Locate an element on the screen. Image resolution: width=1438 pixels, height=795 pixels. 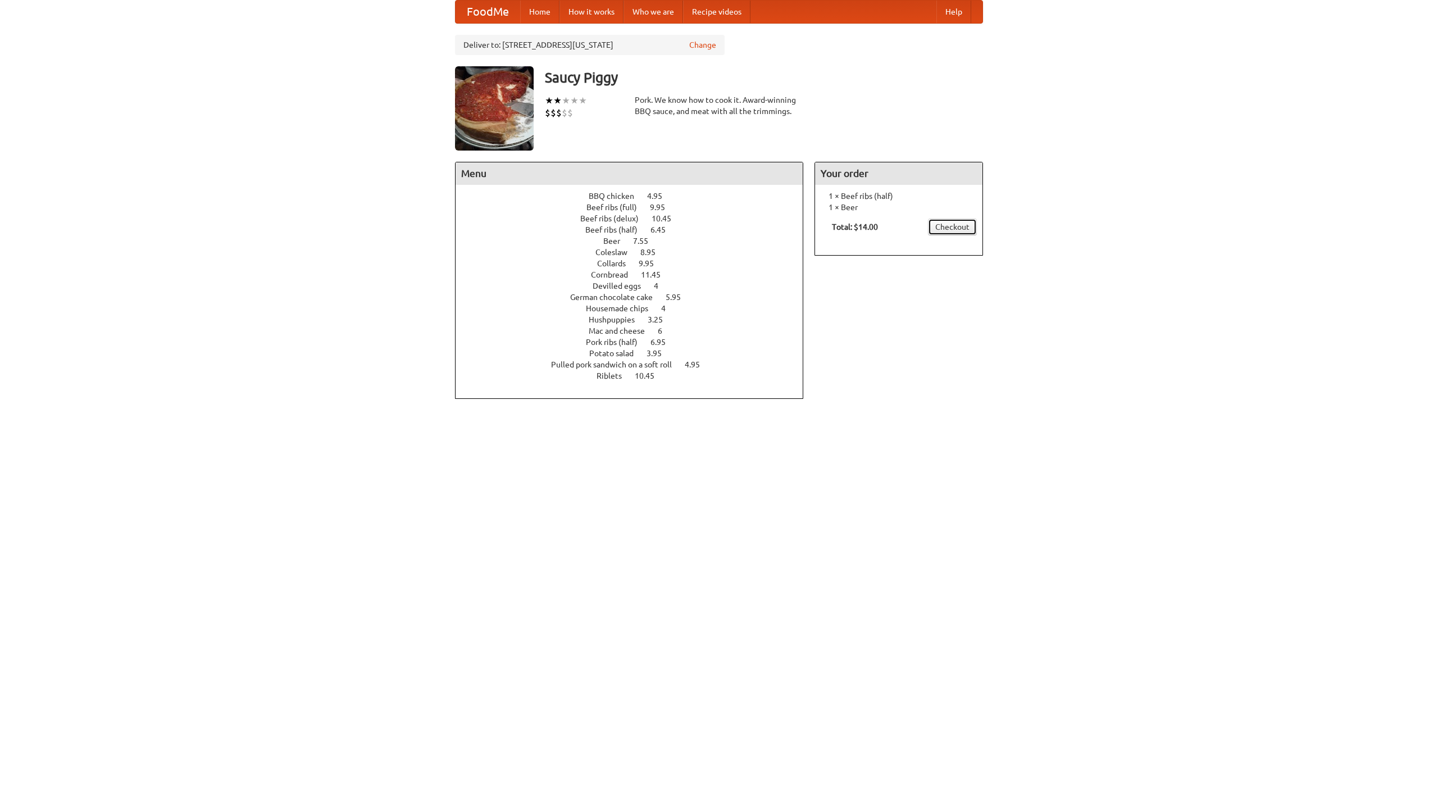
span: Hushpuppies is located at coordinates (617, 320).